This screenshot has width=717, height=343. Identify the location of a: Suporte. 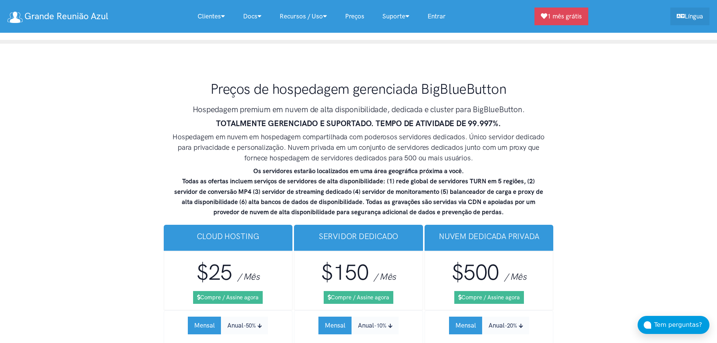
(396, 16).